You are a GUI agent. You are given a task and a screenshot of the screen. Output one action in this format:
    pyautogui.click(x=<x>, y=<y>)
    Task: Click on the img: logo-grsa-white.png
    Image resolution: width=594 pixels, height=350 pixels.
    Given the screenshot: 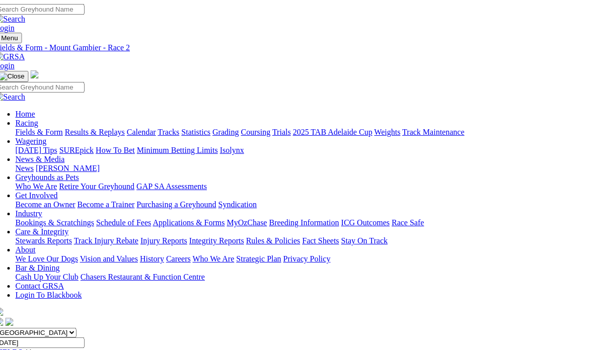 What is the action you would take?
    pyautogui.click(x=35, y=74)
    